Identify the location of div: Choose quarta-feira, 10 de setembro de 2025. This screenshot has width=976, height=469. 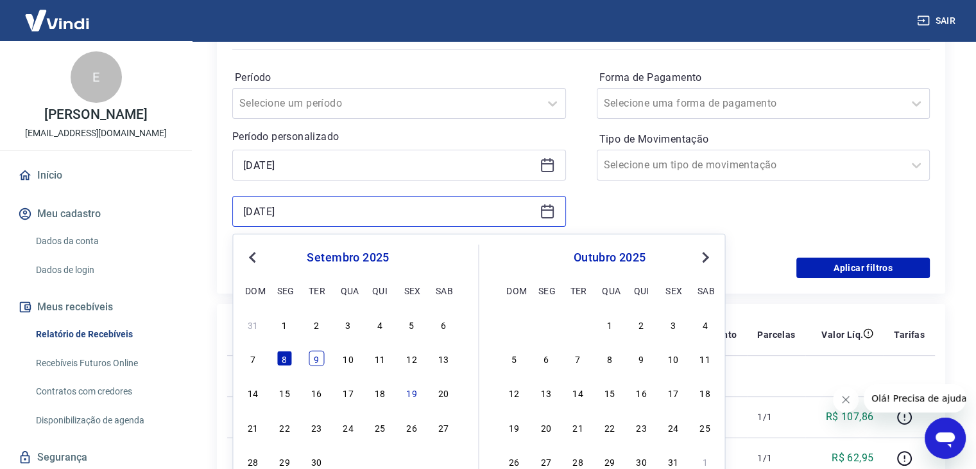
(348, 358).